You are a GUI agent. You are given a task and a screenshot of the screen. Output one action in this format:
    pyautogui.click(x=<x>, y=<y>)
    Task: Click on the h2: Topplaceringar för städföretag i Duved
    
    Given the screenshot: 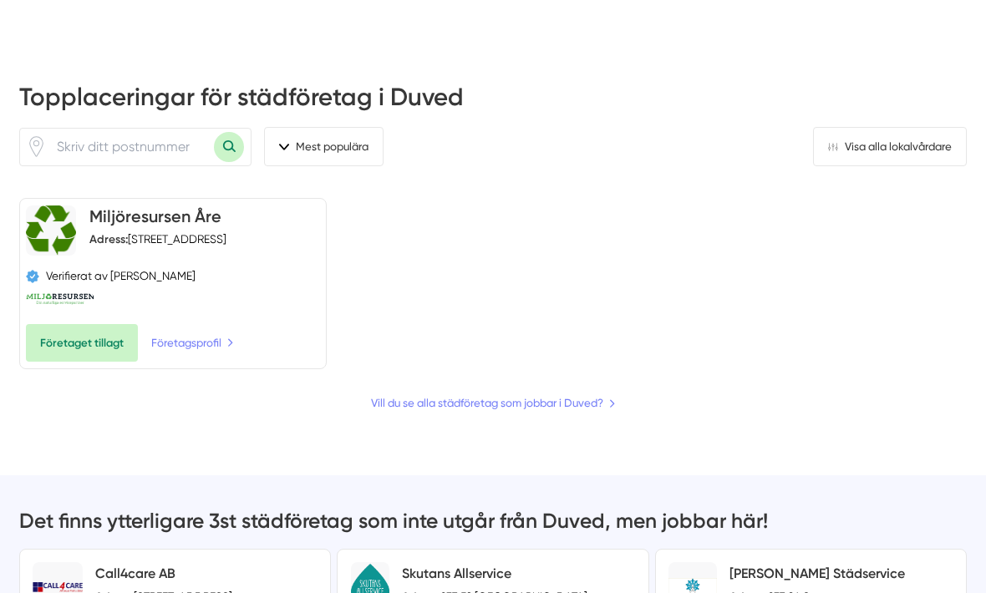 What is the action you would take?
    pyautogui.click(x=493, y=104)
    